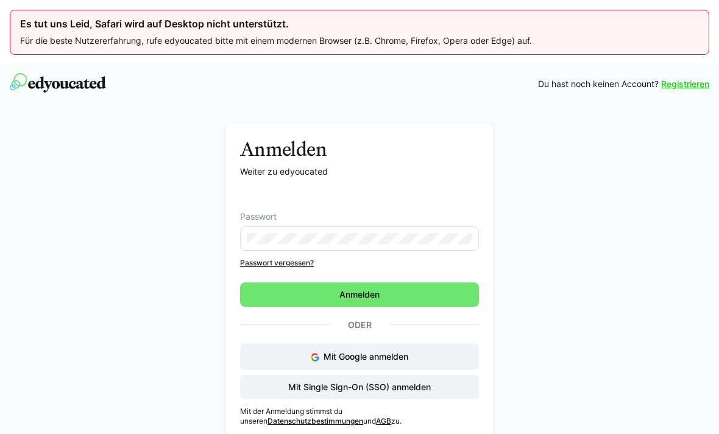 This screenshot has height=434, width=719. What do you see at coordinates (58, 83) in the screenshot?
I see `img: edyoucated` at bounding box center [58, 83].